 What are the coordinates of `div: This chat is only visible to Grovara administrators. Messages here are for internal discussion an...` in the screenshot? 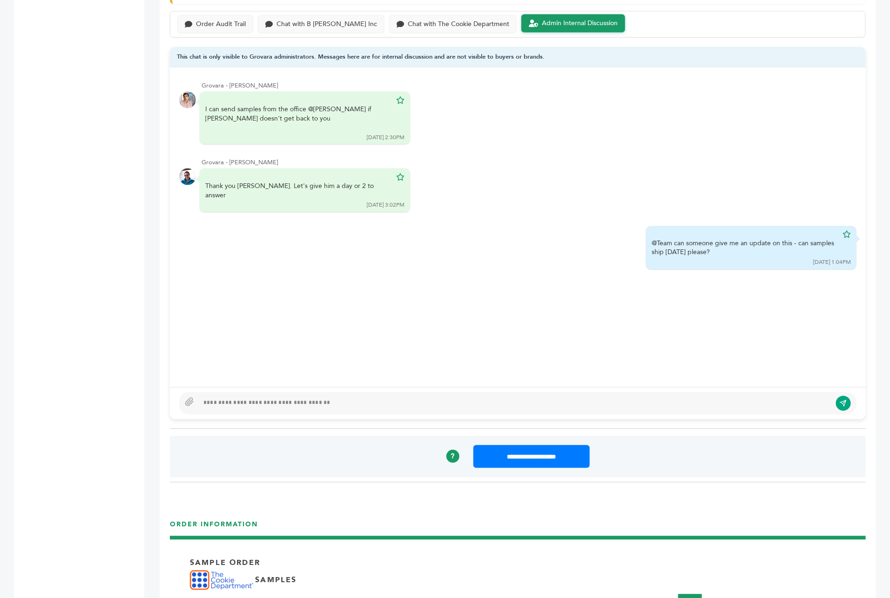 It's located at (518, 57).